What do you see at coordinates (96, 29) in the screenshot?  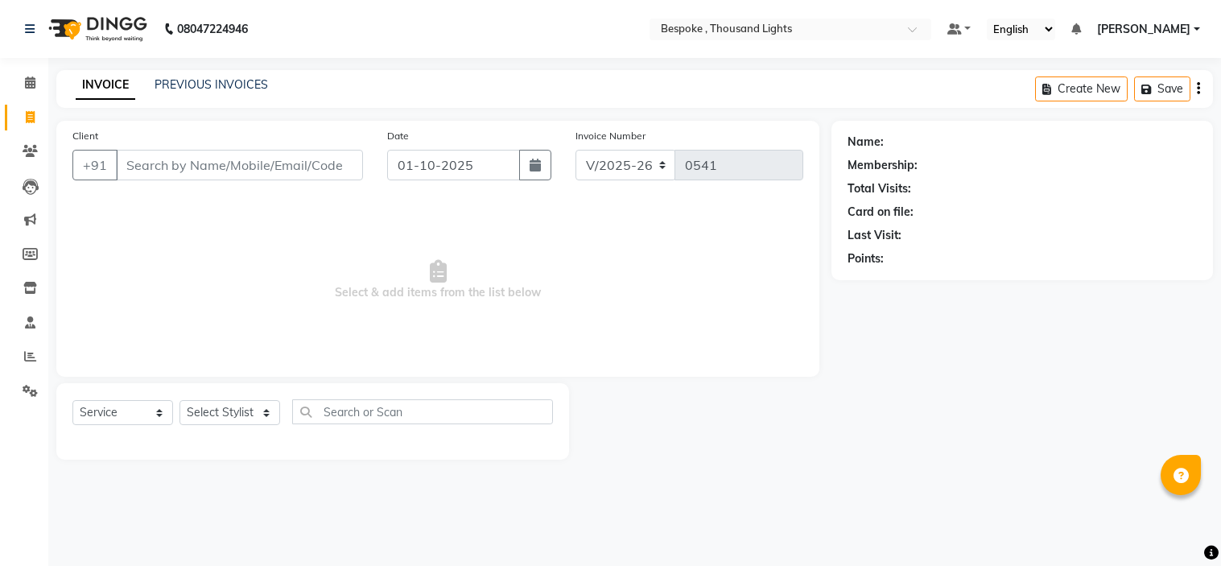 I see `img: logo` at bounding box center [96, 29].